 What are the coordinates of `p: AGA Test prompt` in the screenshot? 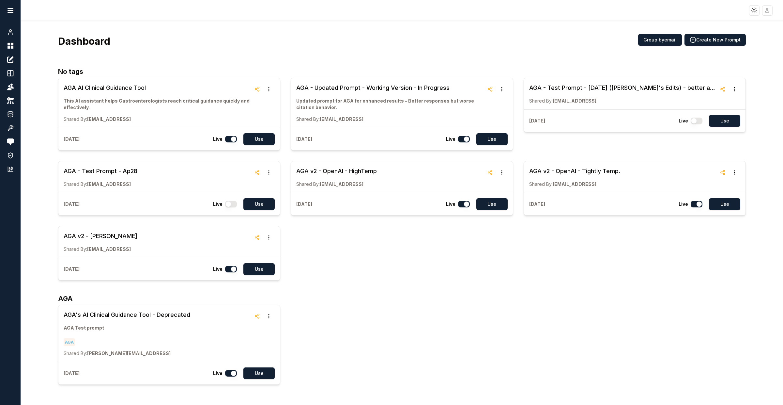 It's located at (127, 328).